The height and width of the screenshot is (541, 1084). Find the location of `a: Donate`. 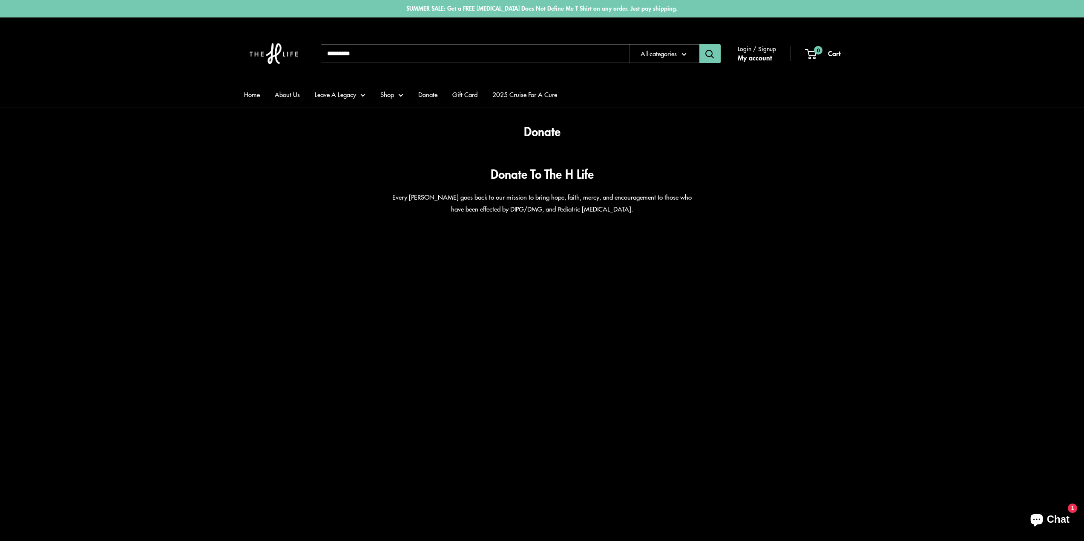

a: Donate is located at coordinates (428, 95).